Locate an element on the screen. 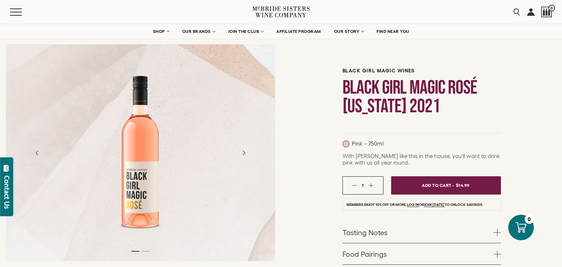  a: AFFILIATE PROGRAM is located at coordinates (299, 31).